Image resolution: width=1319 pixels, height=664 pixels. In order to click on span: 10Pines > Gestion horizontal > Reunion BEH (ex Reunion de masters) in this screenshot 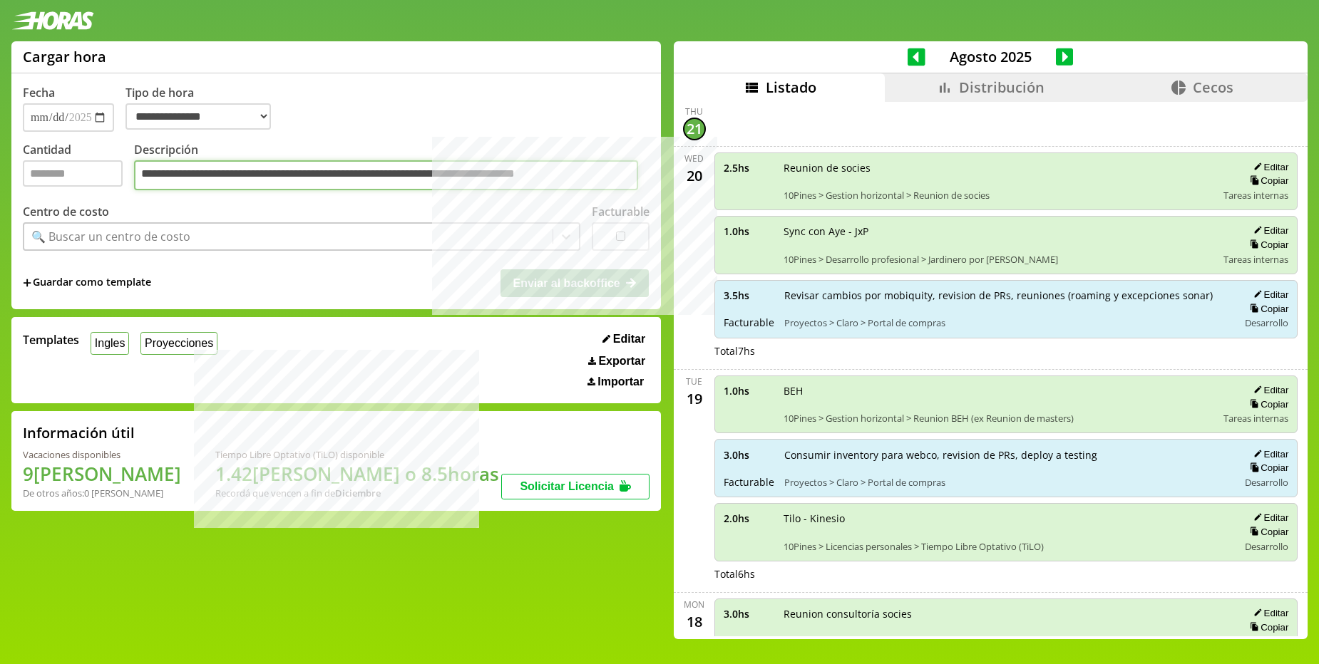, I will do `click(999, 418)`.